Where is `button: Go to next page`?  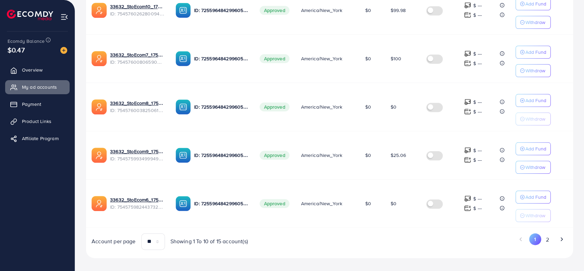 button: Go to next page is located at coordinates (561, 239).